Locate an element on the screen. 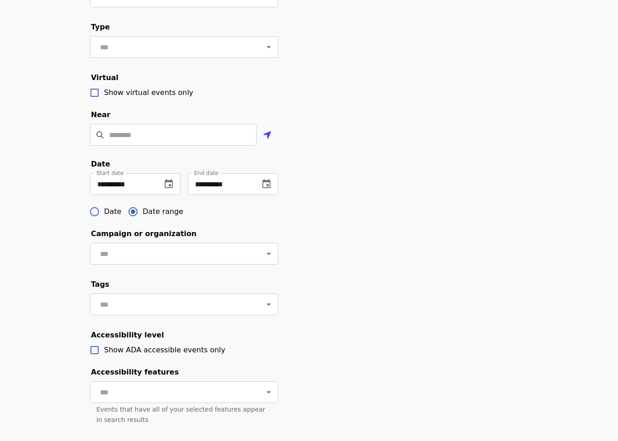 The image size is (618, 441). span: Date range is located at coordinates (163, 212).